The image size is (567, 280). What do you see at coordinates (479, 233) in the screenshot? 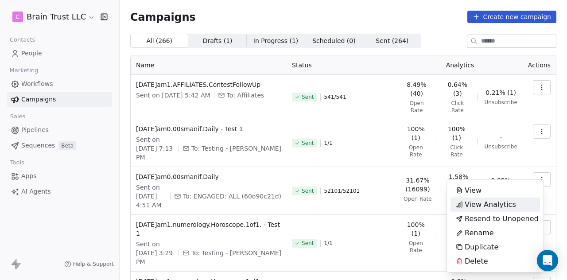
I see `span: Rename` at bounding box center [479, 233].